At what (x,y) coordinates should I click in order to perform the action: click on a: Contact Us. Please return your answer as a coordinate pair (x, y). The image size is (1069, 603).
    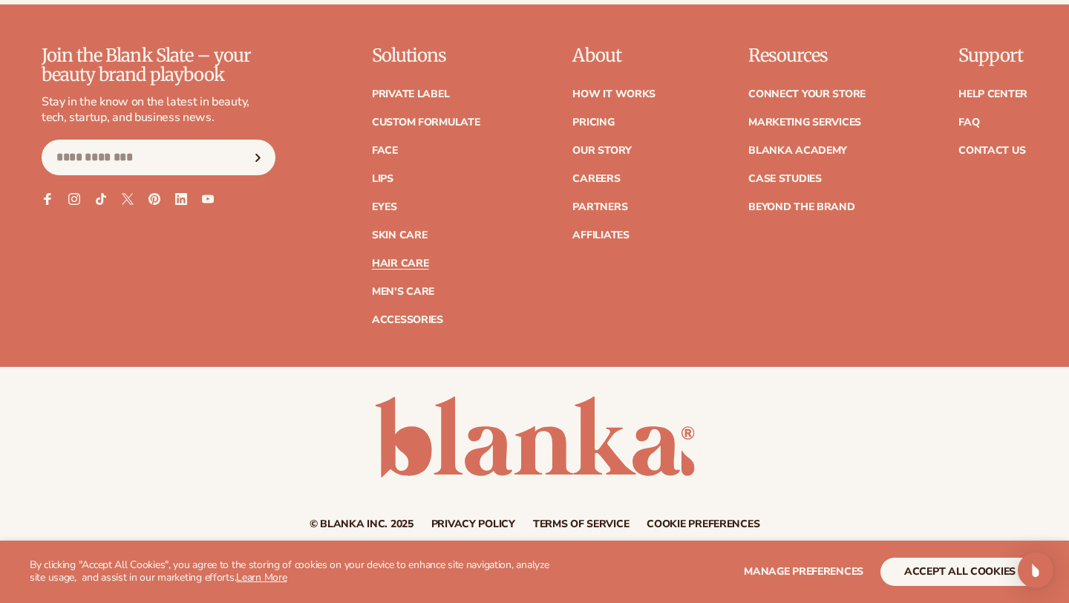
    Looking at the image, I should click on (992, 151).